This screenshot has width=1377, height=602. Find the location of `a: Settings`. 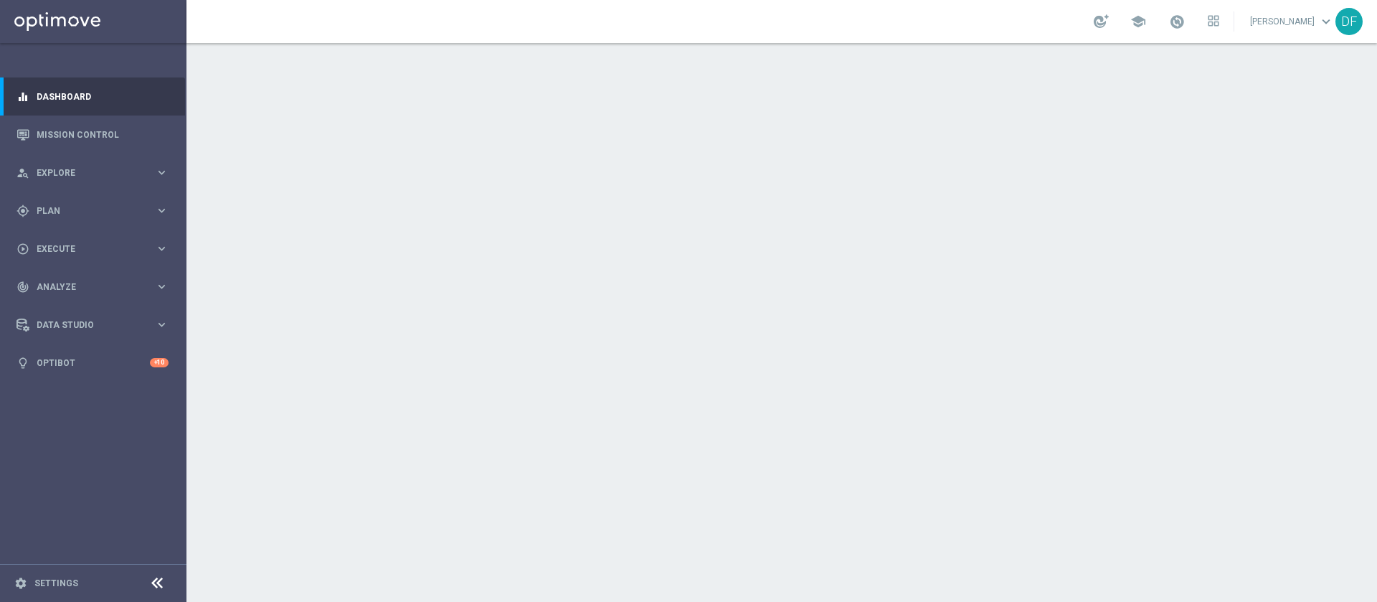

a: Settings is located at coordinates (56, 583).